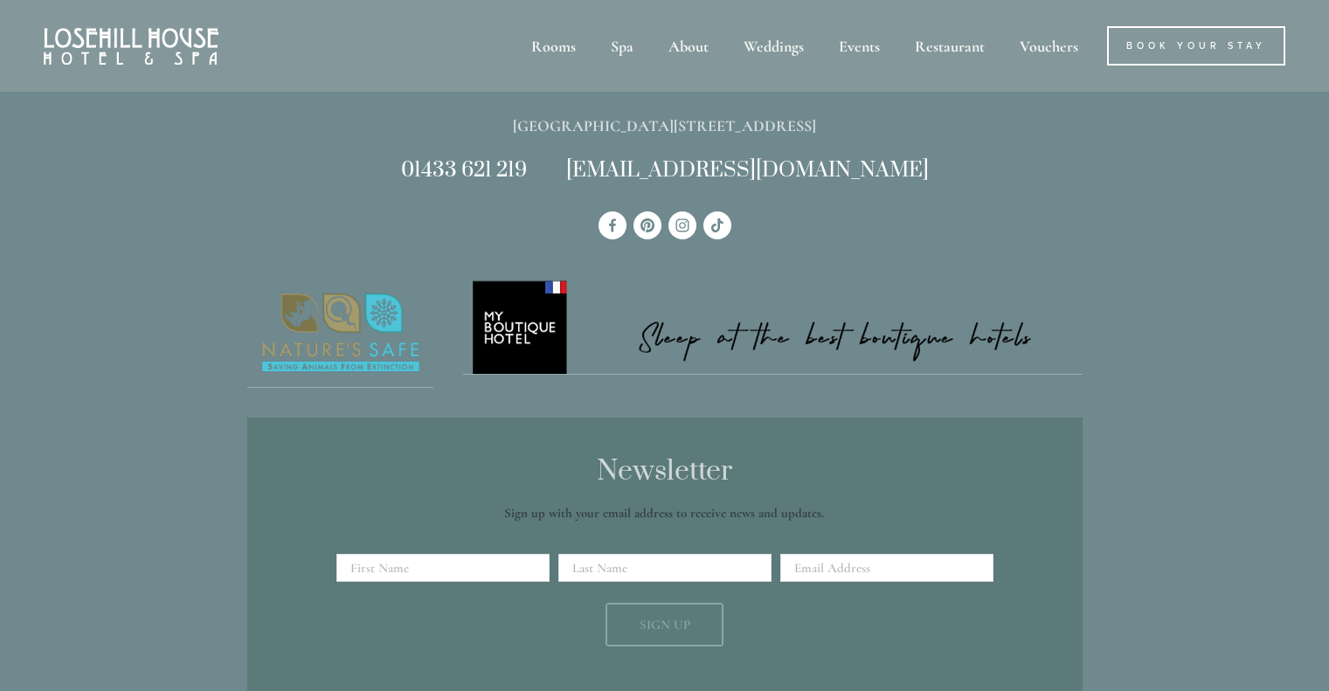  I want to click on a: Book Your Stay, so click(1196, 45).